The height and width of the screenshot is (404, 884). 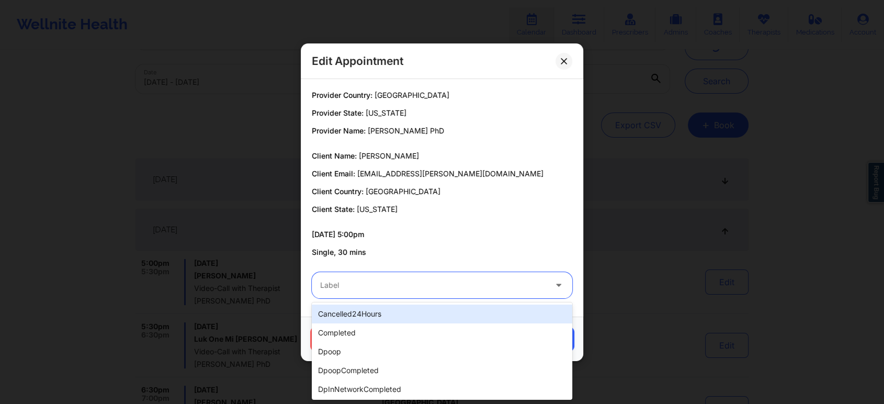 I want to click on p: Provider Name:, so click(x=442, y=131).